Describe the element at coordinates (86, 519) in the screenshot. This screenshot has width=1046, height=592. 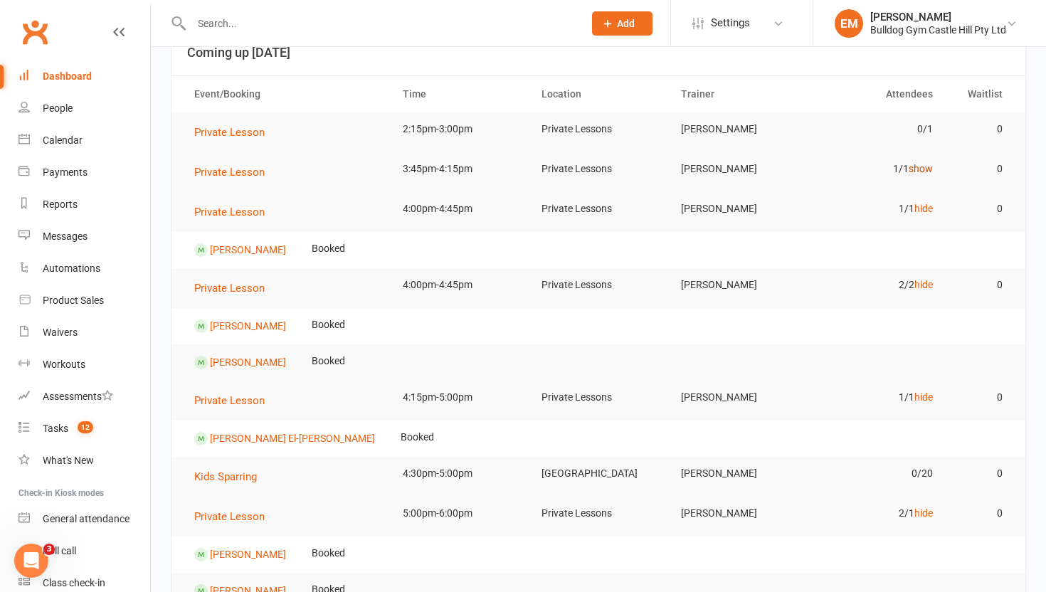
I see `div: General attendance` at that location.